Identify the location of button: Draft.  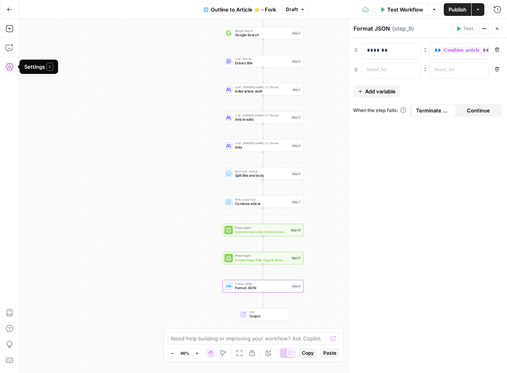
(295, 10).